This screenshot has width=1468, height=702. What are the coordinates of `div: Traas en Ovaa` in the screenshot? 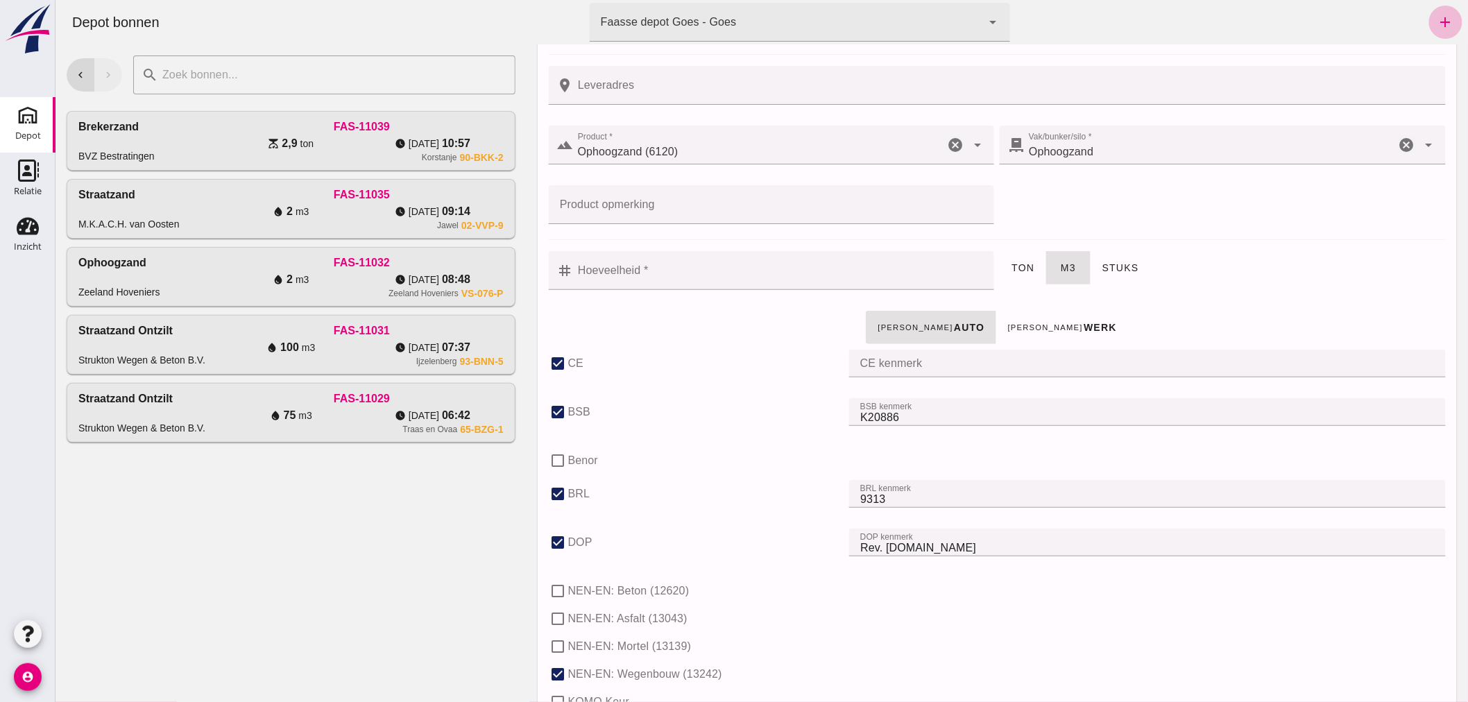 It's located at (374, 430).